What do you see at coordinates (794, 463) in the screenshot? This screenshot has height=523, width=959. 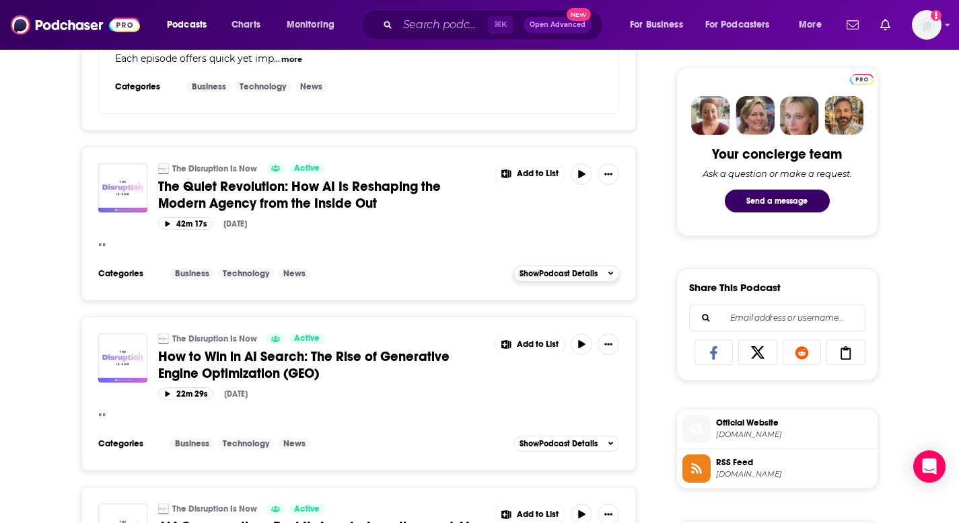 I see `span: RSS Feed` at bounding box center [794, 463].